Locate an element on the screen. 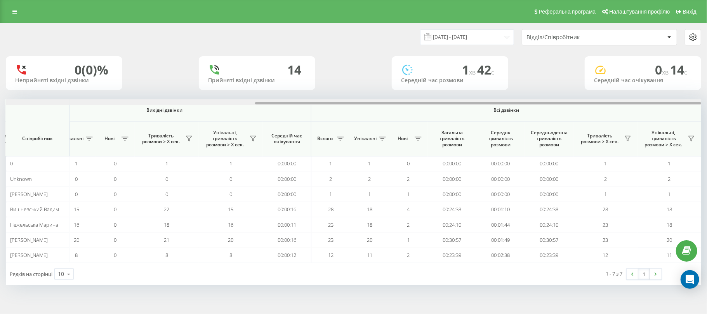  td: 00:23:39 is located at coordinates (549, 255).